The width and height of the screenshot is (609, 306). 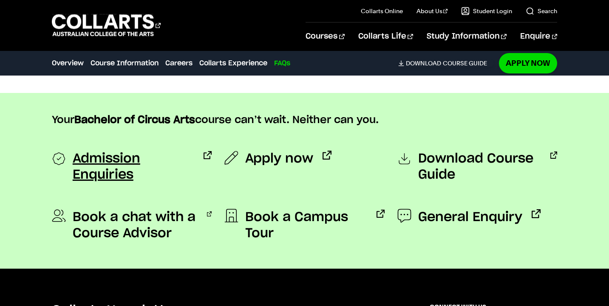 I want to click on div: Go to homepage, so click(x=106, y=25).